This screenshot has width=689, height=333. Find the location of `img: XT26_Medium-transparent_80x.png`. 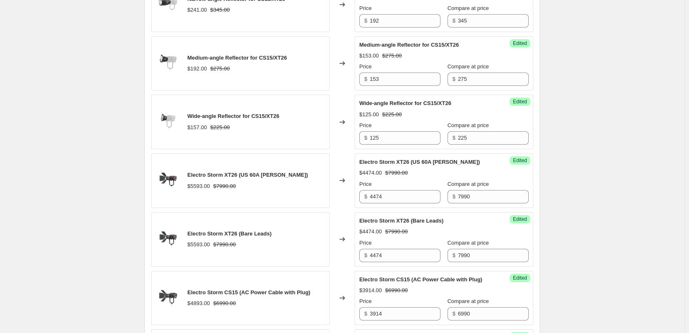

img: XT26_Medium-transparent_80x.png is located at coordinates (168, 63).